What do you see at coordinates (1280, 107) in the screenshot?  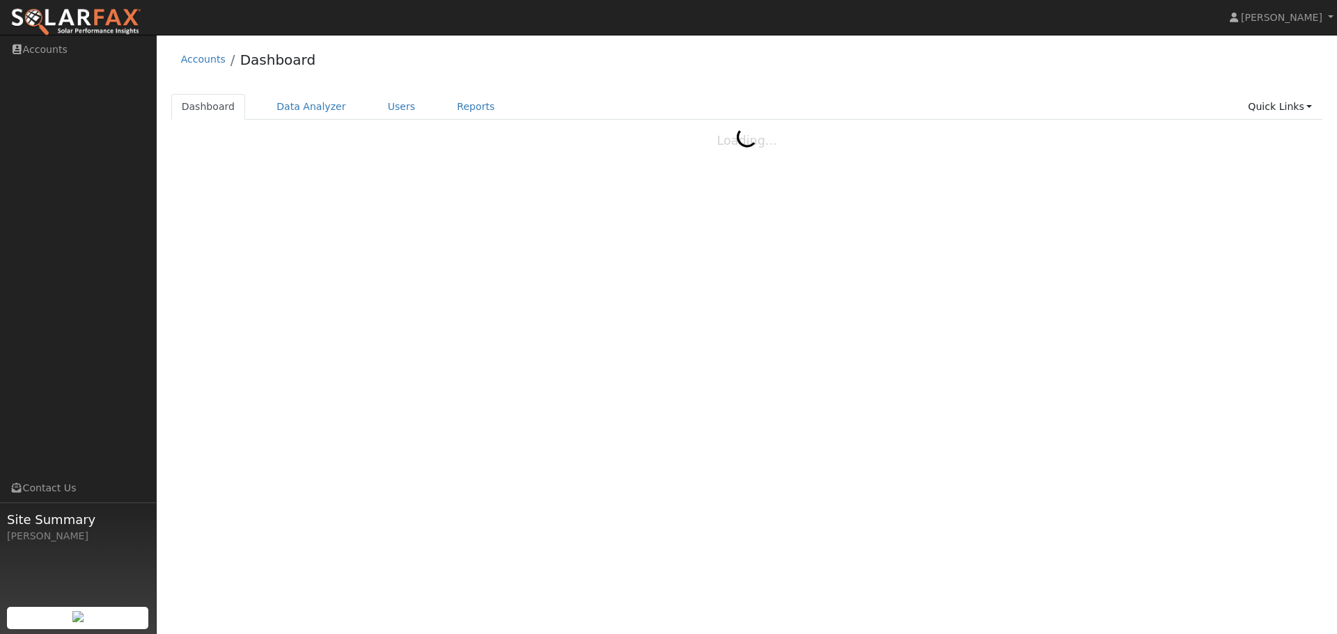 I see `a: Quick Links` at bounding box center [1280, 107].